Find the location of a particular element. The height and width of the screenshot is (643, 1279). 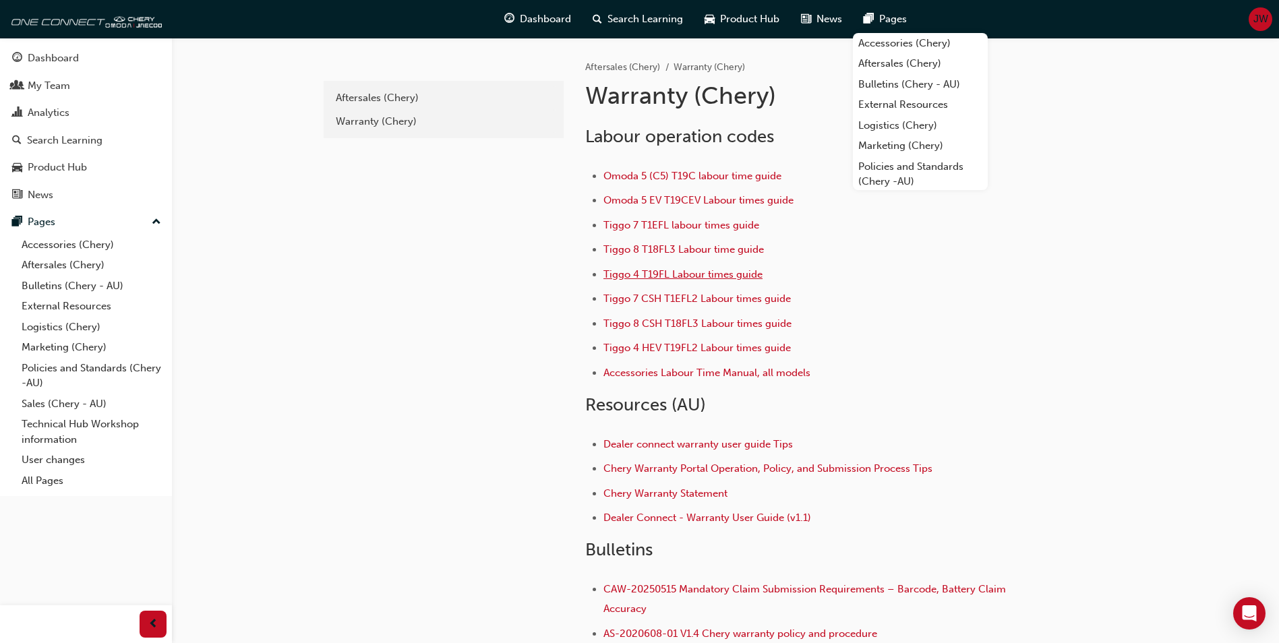

a: CAW-20250515 Mandatory Claim Submission Requirements – Barcode, Battery Claim Accuracy is located at coordinates (806, 599).